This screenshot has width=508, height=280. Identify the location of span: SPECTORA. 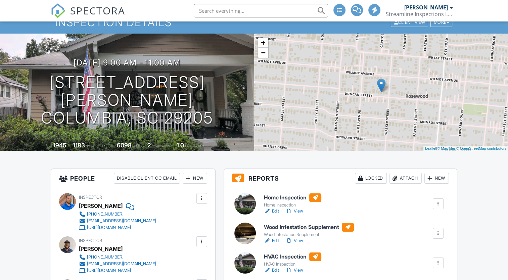
(98, 10).